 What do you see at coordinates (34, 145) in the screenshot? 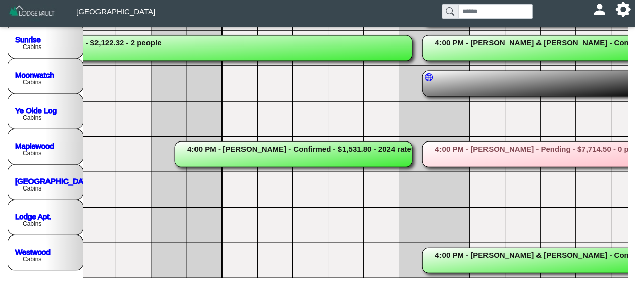
I see `a: Maplewood` at bounding box center [34, 145].